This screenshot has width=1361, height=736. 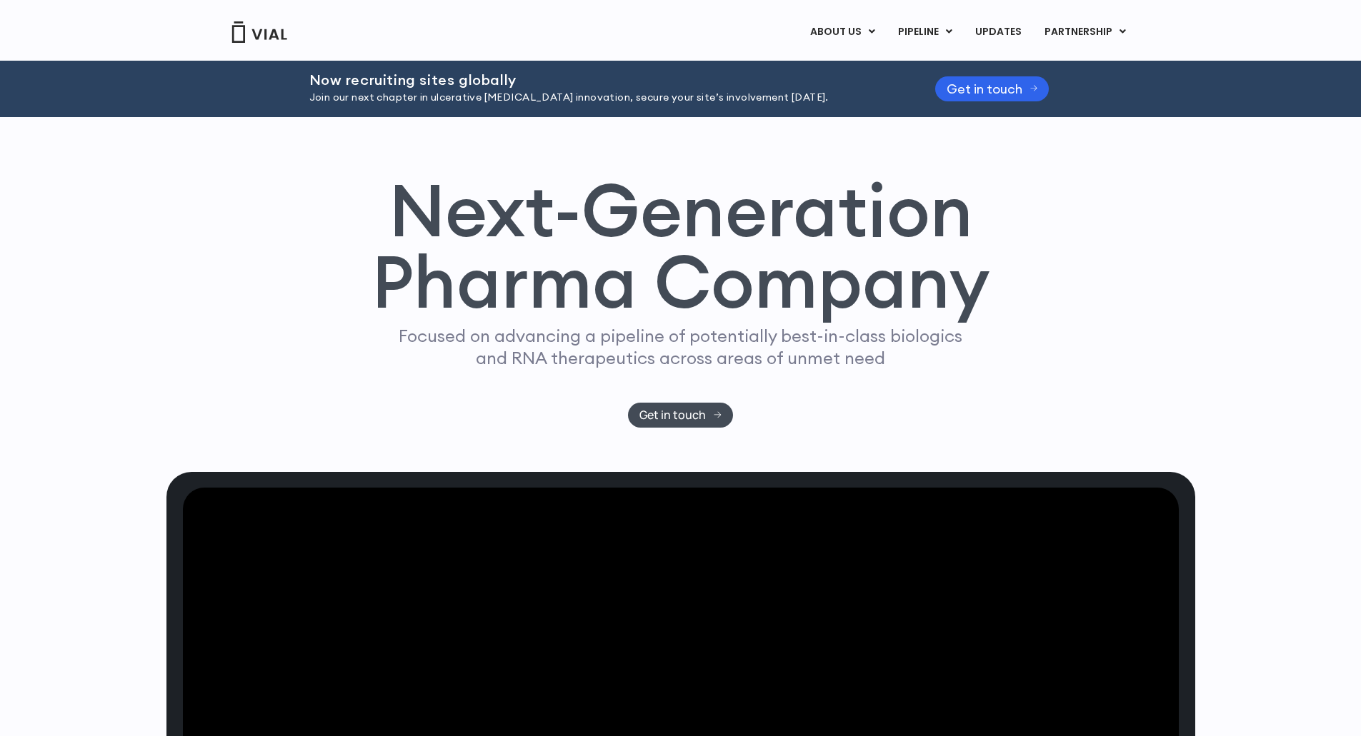 I want to click on p: Focused on advancing a pipeline of potentially best-in-class biologics and RNA therapeutics acros..., so click(x=681, y=347).